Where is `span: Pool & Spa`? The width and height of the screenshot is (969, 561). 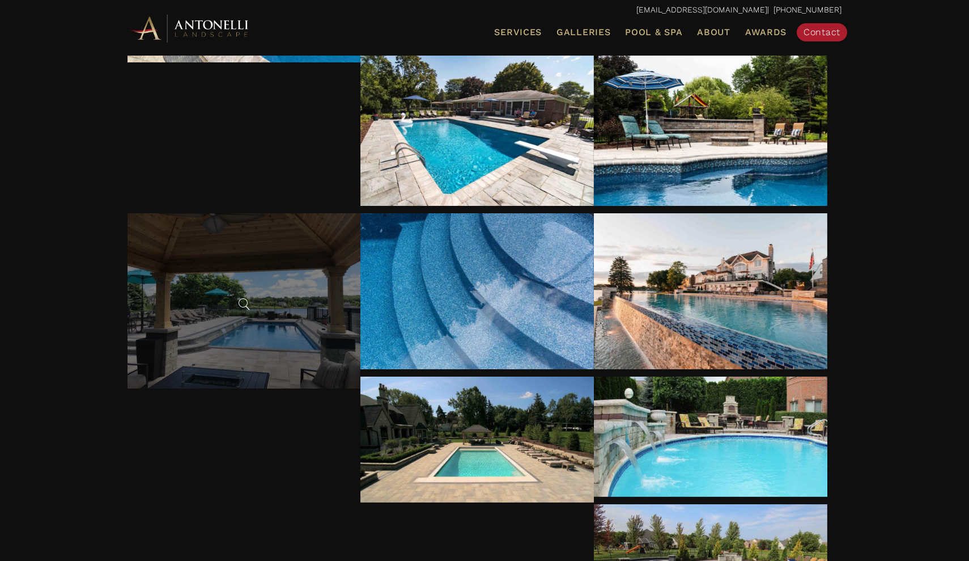 span: Pool & Spa is located at coordinates (654, 32).